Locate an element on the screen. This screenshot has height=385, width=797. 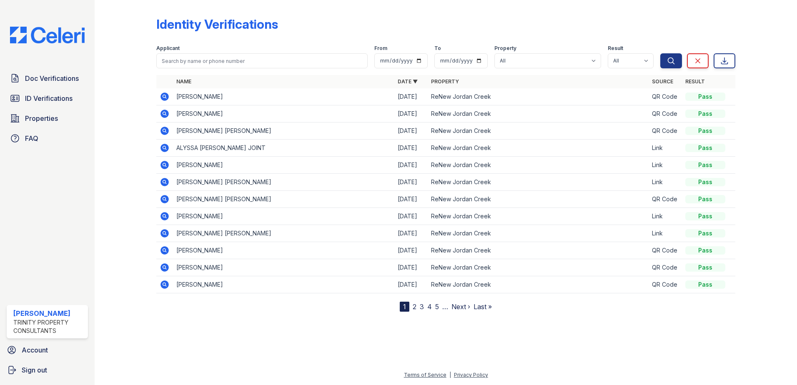
a: Name is located at coordinates (184, 81).